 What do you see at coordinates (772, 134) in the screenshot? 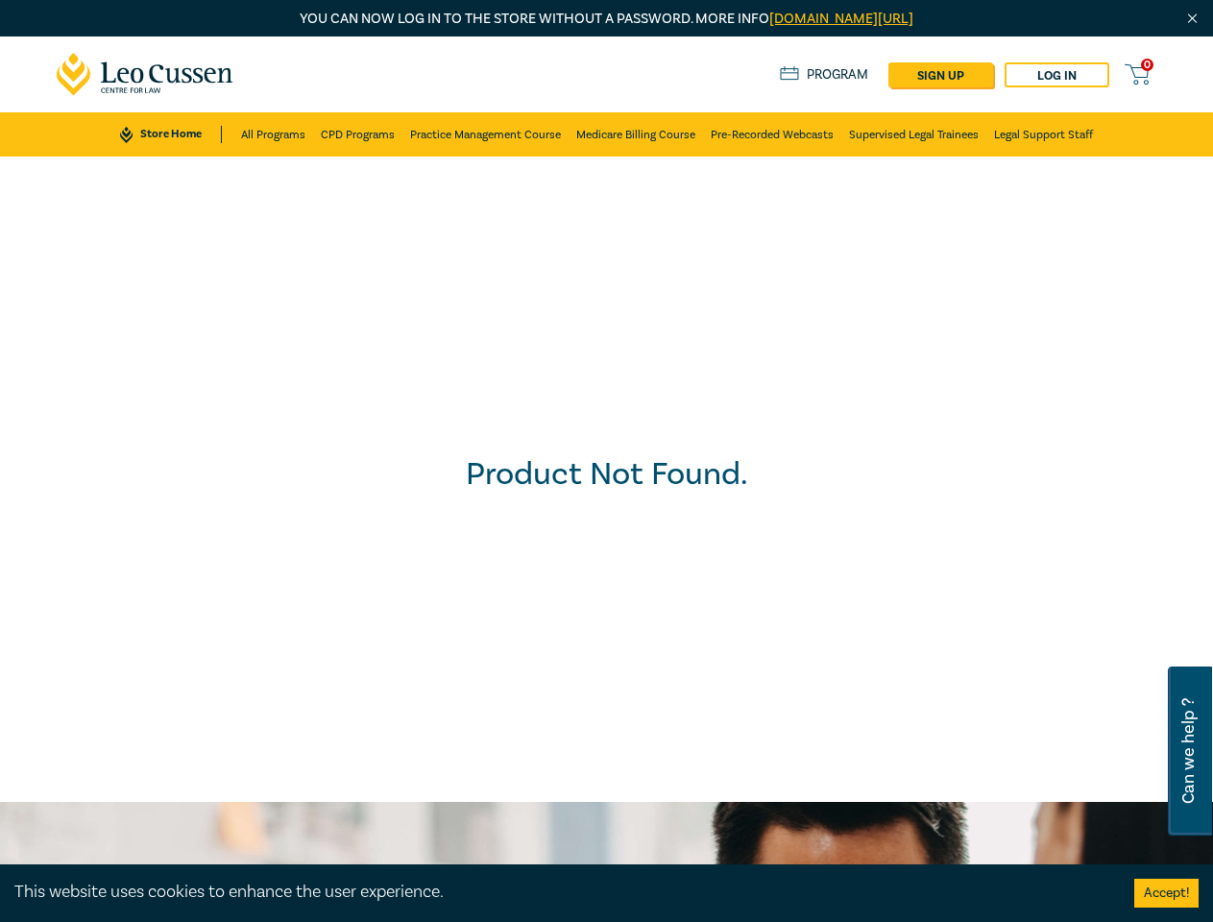
I see `a: Pre-Recorded Webcasts` at bounding box center [772, 134].